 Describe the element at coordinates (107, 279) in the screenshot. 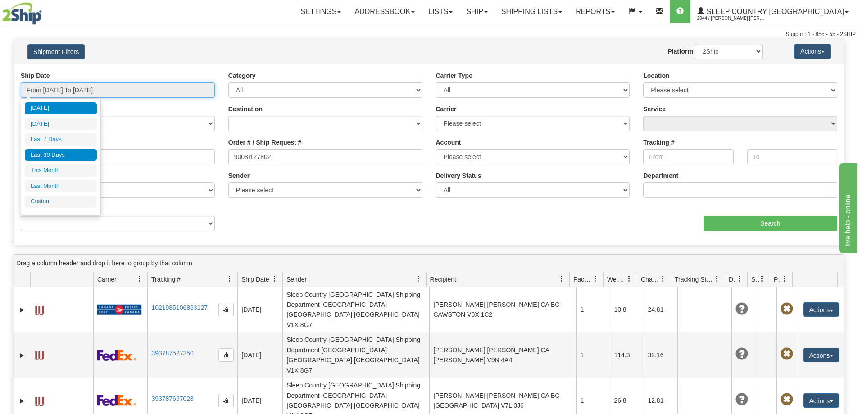

I see `span: Carrier` at that location.